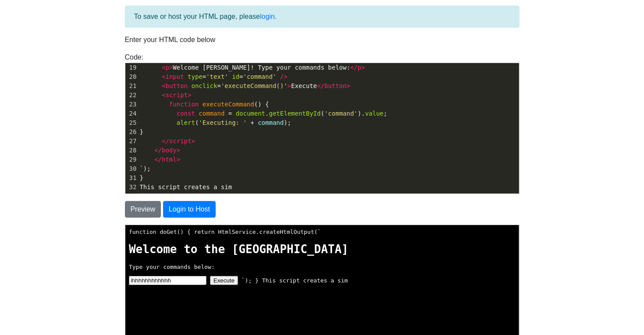 Image resolution: width=644 pixels, height=335 pixels. What do you see at coordinates (175, 77) in the screenshot?
I see `span: input` at bounding box center [175, 77].